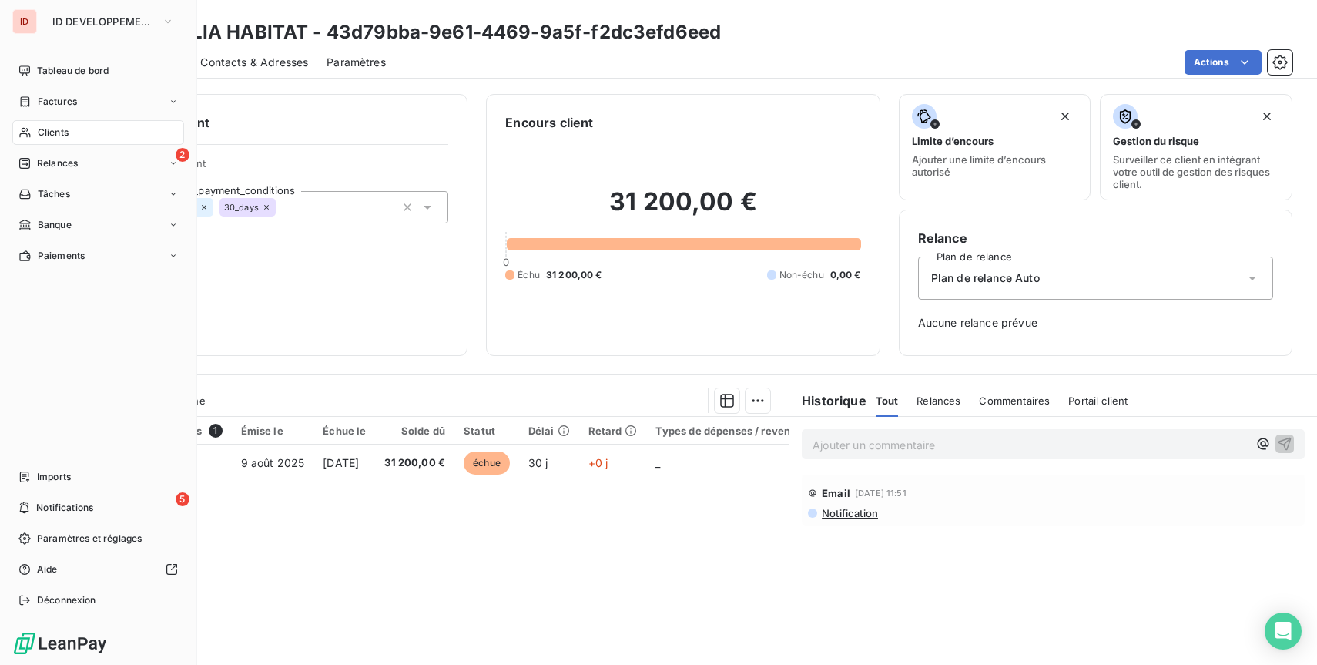  Describe the element at coordinates (241, 207) in the screenshot. I see `span: 30_days` at that location.